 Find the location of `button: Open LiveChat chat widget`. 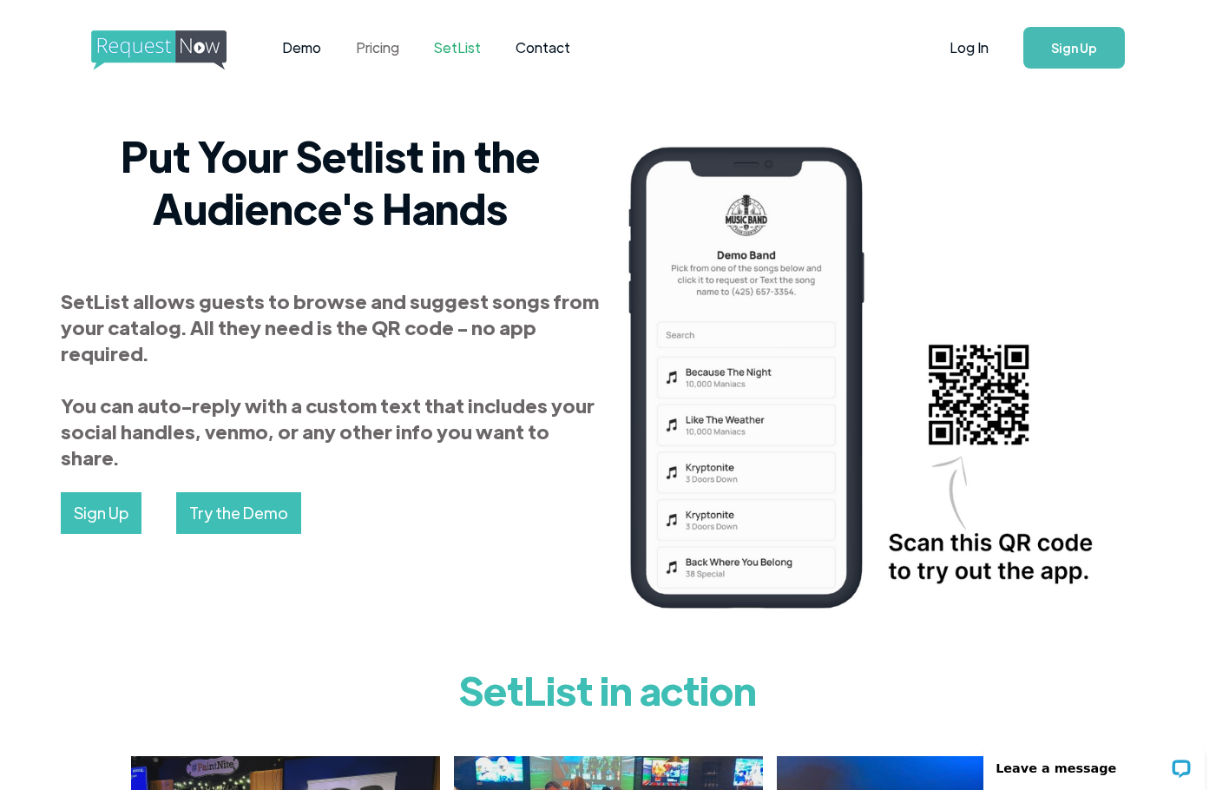

button: Open LiveChat chat widget is located at coordinates (210, 33).